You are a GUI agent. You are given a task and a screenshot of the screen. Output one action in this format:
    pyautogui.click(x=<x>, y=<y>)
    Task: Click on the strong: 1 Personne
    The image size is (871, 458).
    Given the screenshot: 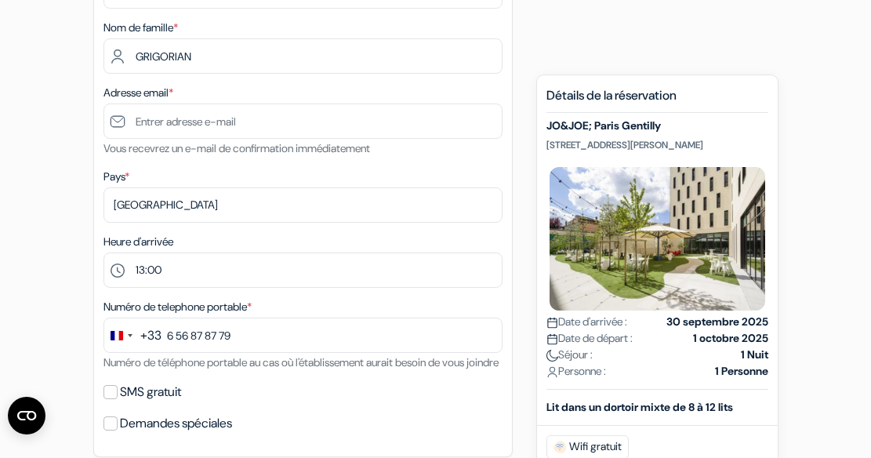 What is the action you would take?
    pyautogui.click(x=741, y=371)
    